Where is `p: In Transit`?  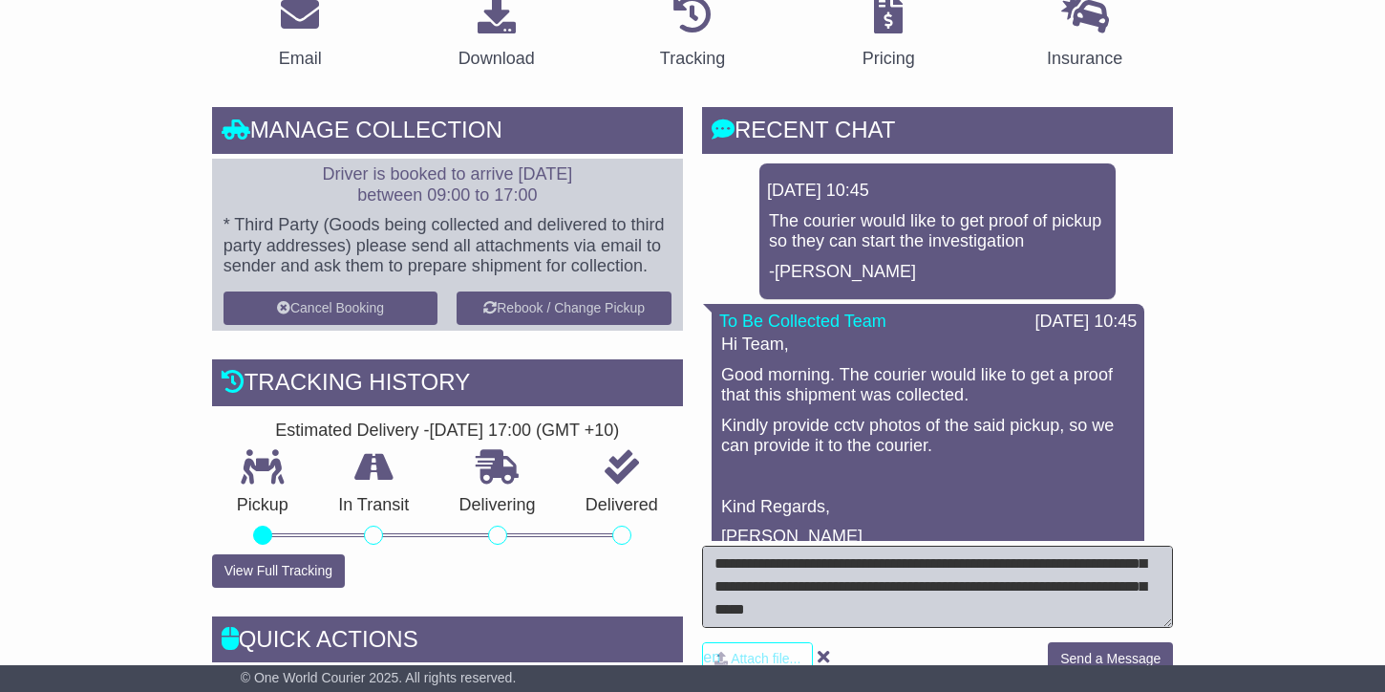
p: In Transit is located at coordinates (373, 505).